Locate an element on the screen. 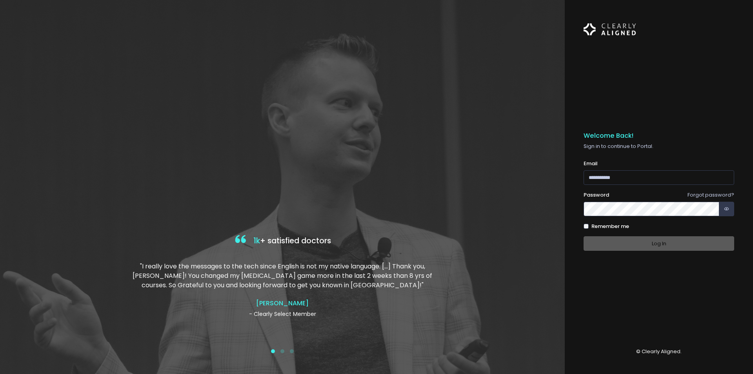 The image size is (753, 374). h5: Welcome Back! is located at coordinates (659, 136).